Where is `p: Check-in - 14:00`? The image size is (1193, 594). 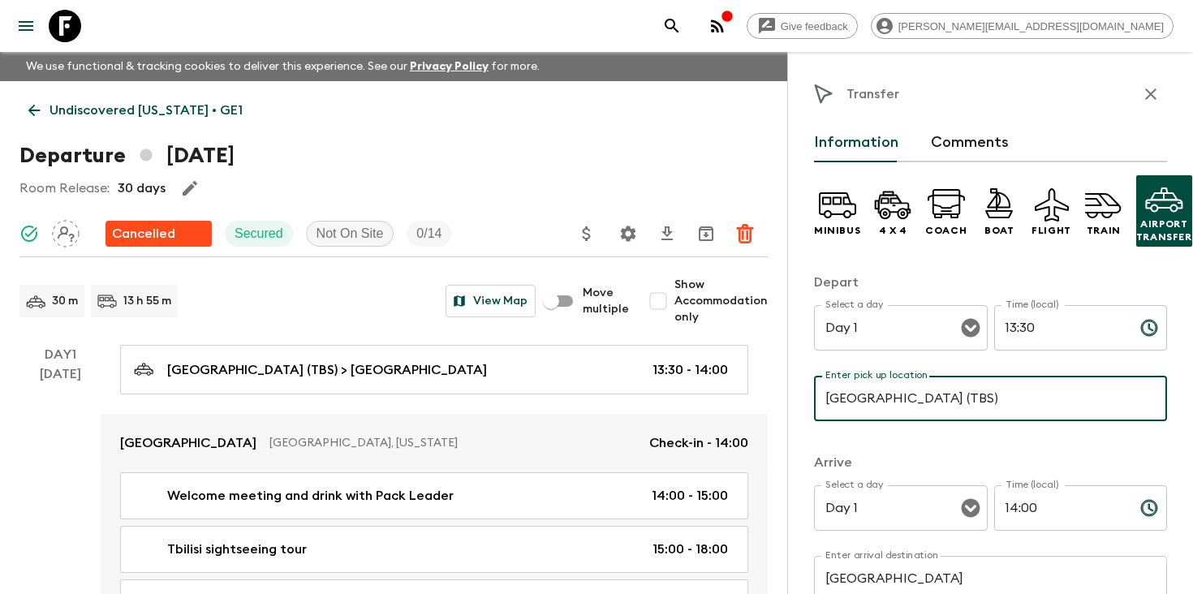
p: Check-in - 14:00 is located at coordinates (699, 443).